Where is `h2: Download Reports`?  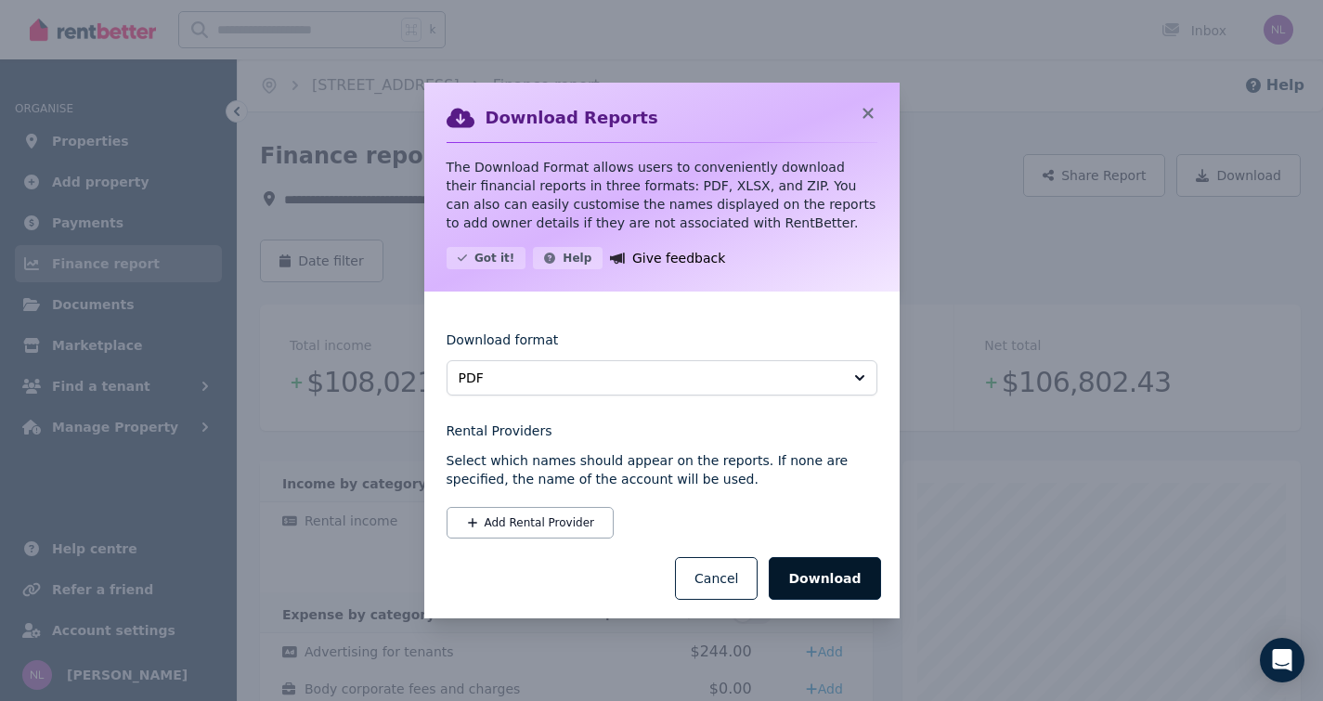 h2: Download Reports is located at coordinates (572, 118).